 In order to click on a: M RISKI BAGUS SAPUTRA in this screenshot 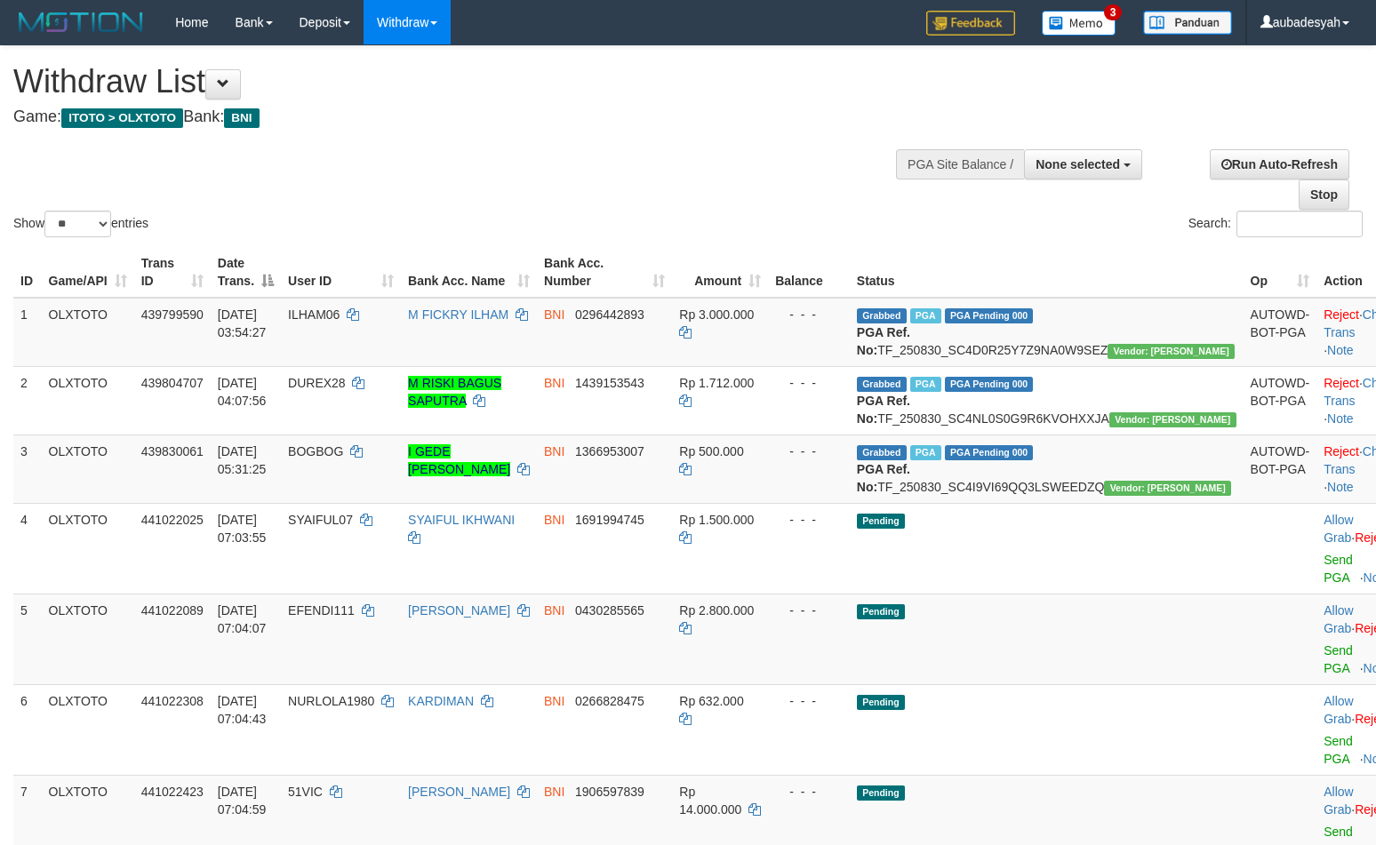, I will do `click(454, 392)`.